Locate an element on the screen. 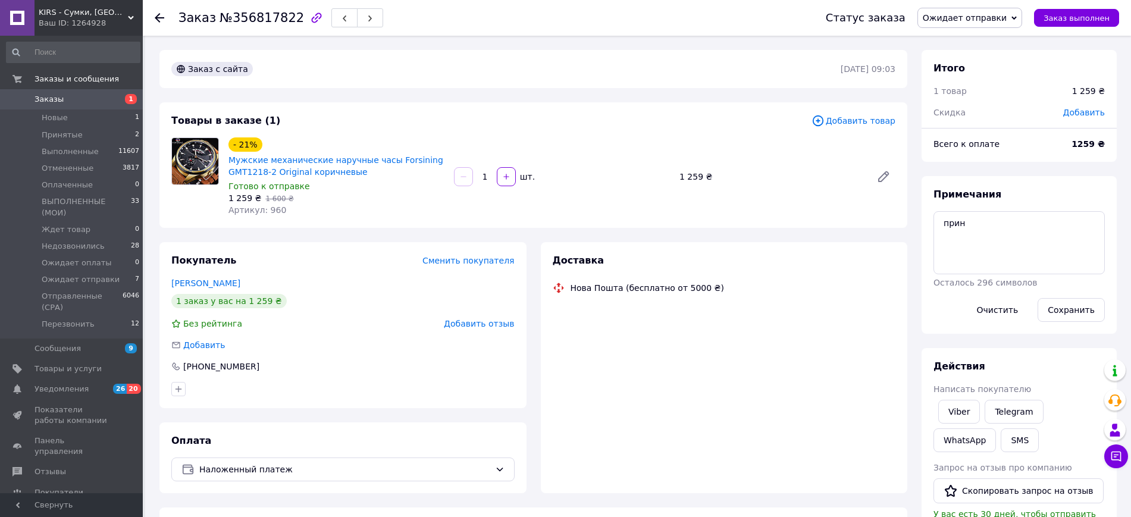  button: Чат с покупателем is located at coordinates (1116, 456).